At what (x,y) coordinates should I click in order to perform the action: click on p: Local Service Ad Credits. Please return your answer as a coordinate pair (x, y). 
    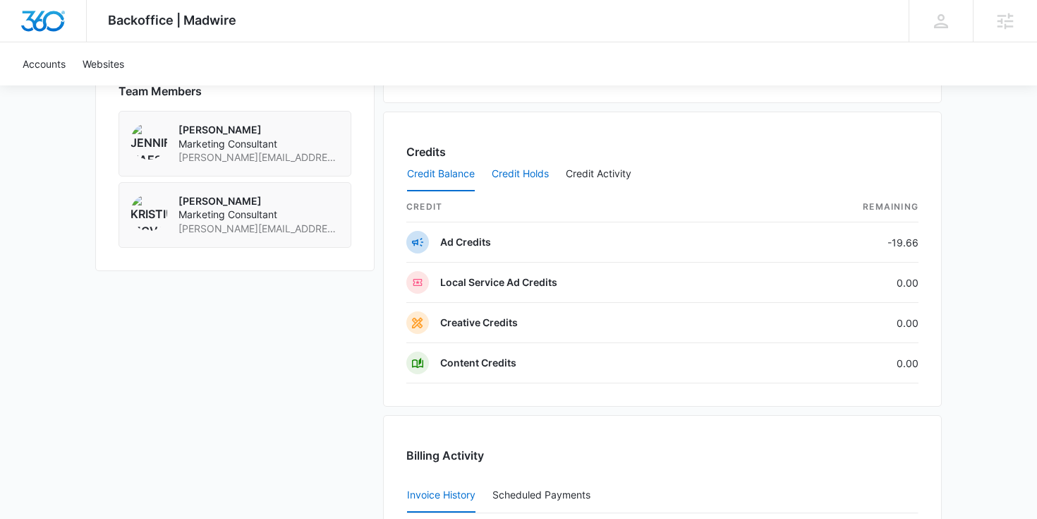
    Looking at the image, I should click on (499, 282).